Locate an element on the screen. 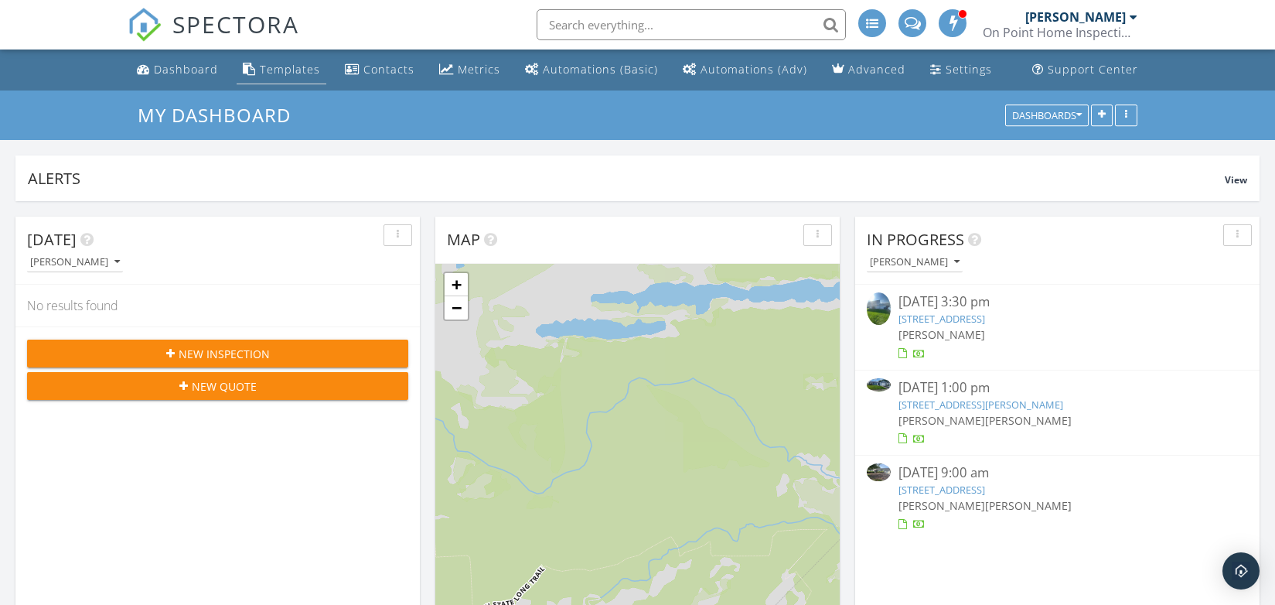 The height and width of the screenshot is (605, 1275). span: New Quote is located at coordinates (224, 386).